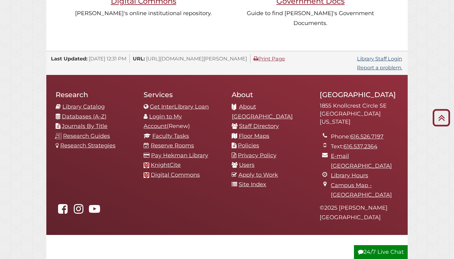 The width and height of the screenshot is (454, 259). I want to click on a: Journals By Title, so click(85, 126).